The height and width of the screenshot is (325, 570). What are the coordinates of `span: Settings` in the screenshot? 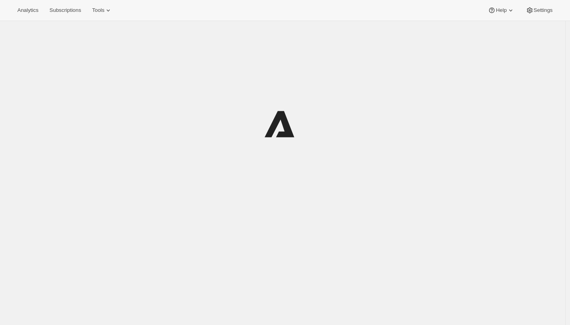 It's located at (544, 10).